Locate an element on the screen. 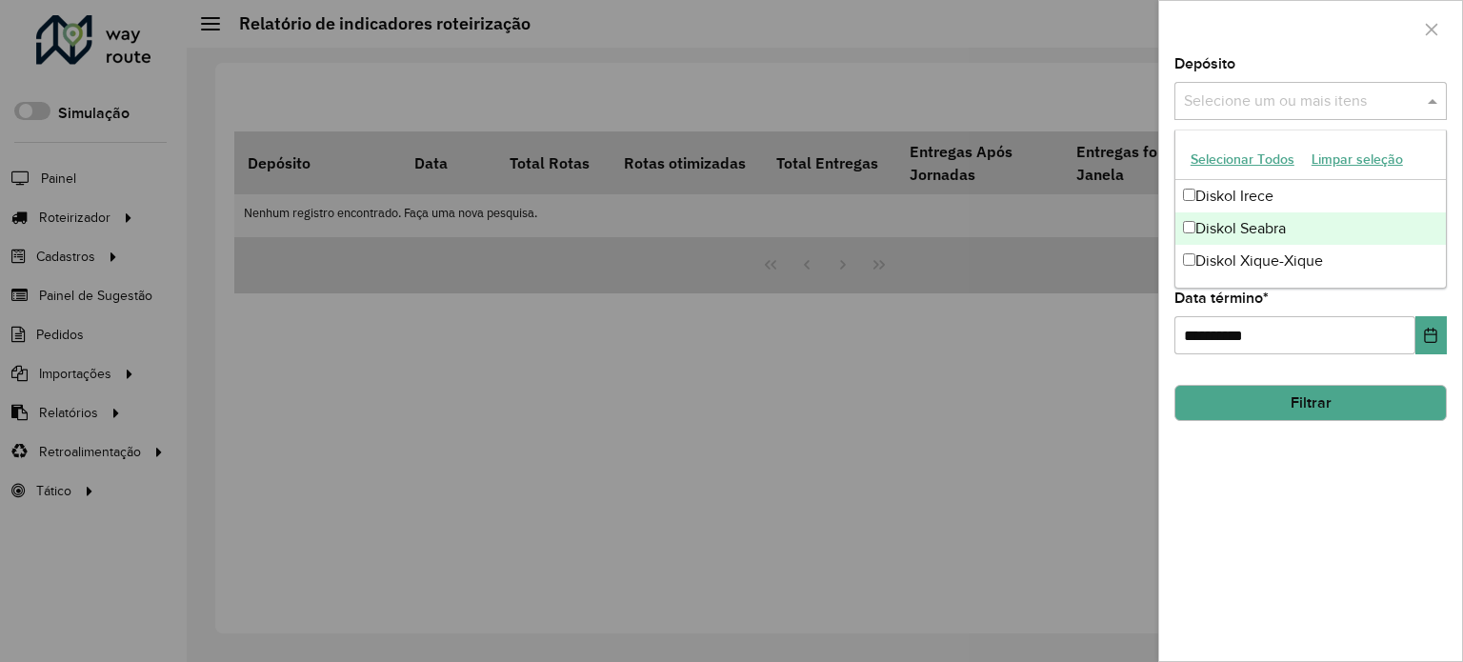 The height and width of the screenshot is (662, 1463). div: Diskol Xique-Xique is located at coordinates (1310, 261).